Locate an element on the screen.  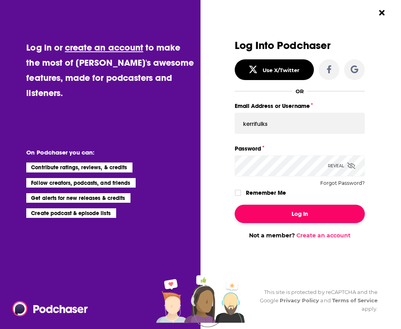
a: Create an account is located at coordinates (323, 235).